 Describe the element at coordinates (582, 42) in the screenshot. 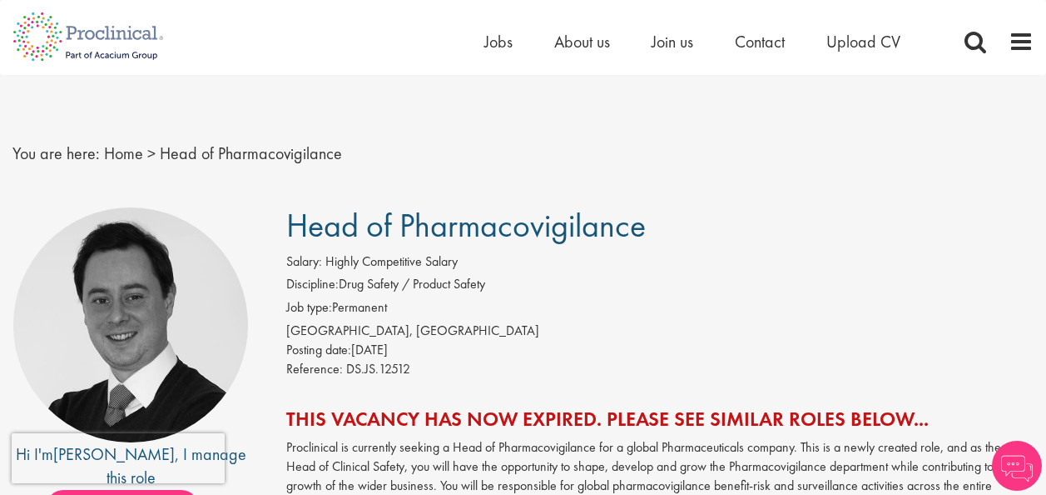

I see `a: About us` at that location.